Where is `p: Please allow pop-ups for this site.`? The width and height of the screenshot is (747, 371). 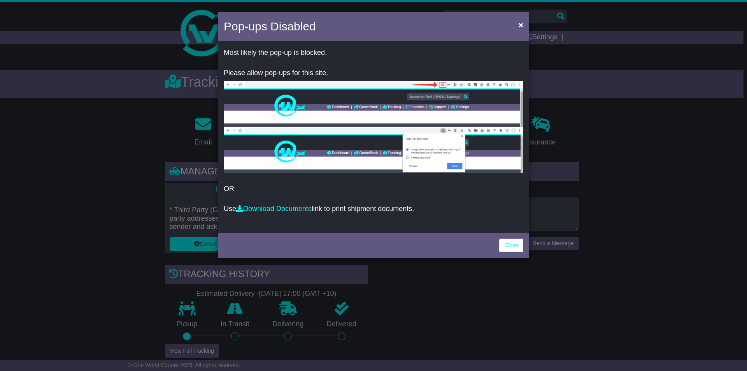 p: Please allow pop-ups for this site. is located at coordinates (373, 73).